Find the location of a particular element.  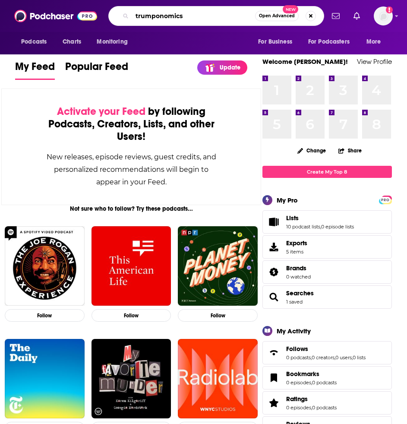

div: Search podcasts, credits, & more... is located at coordinates (216, 16).